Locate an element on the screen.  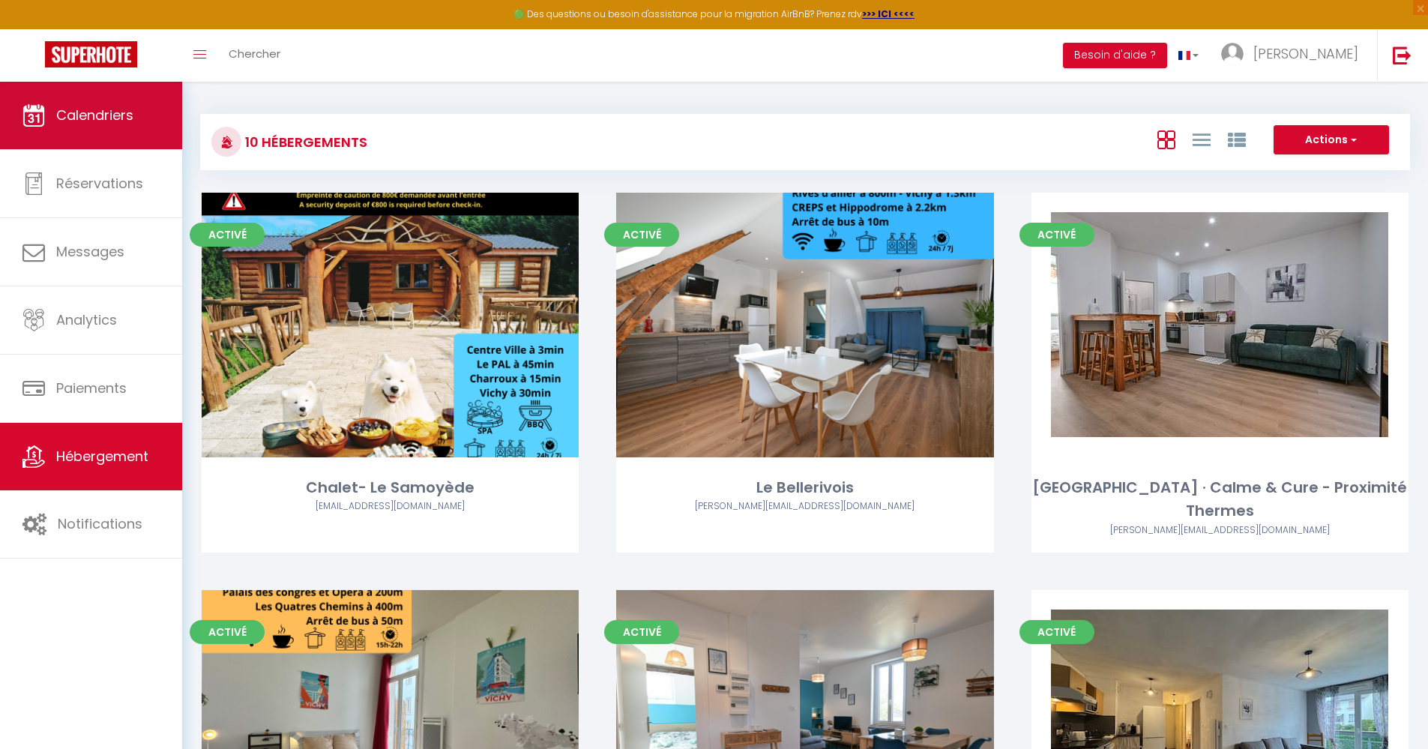
button: Besoin d'aide ? is located at coordinates (1114, 55).